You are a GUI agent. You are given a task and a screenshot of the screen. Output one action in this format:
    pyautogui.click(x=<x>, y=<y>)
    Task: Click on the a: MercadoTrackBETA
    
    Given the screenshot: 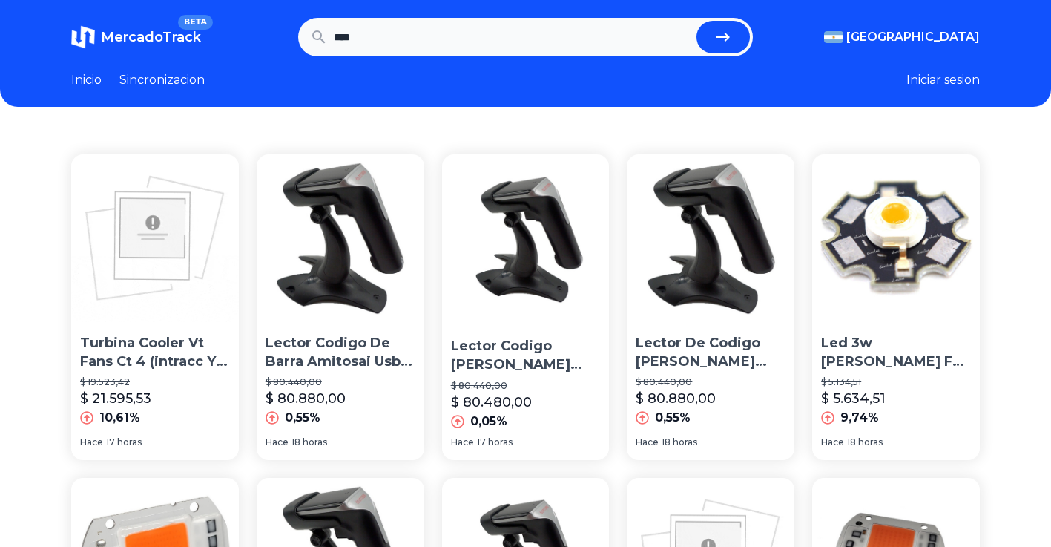 What is the action you would take?
    pyautogui.click(x=136, y=37)
    